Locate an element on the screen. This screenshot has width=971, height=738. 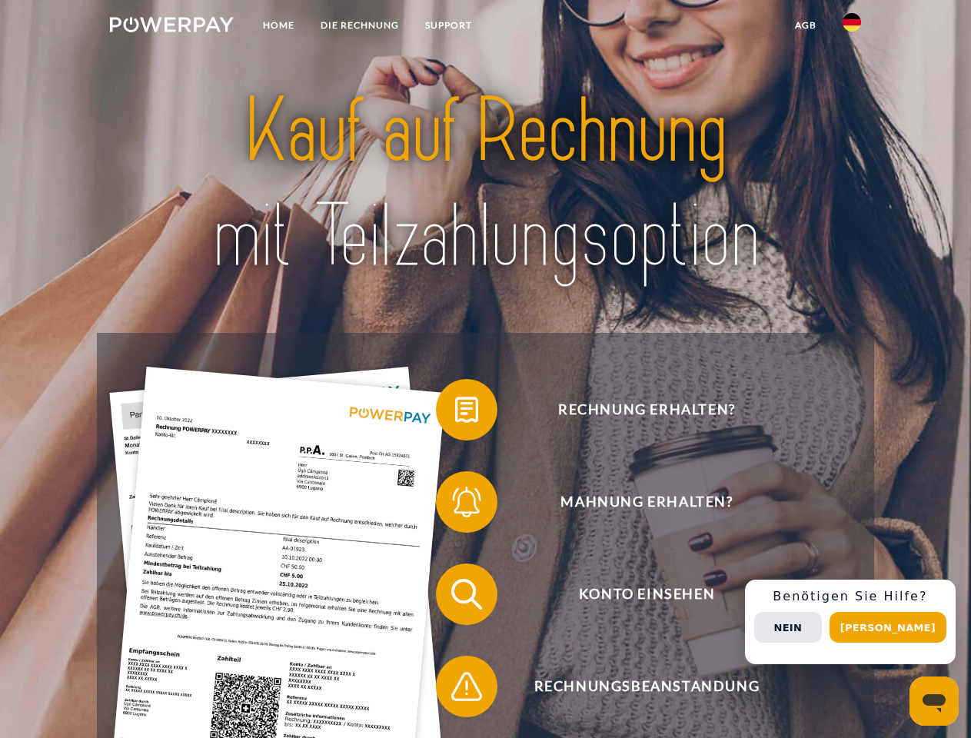
a: agb is located at coordinates (805, 25).